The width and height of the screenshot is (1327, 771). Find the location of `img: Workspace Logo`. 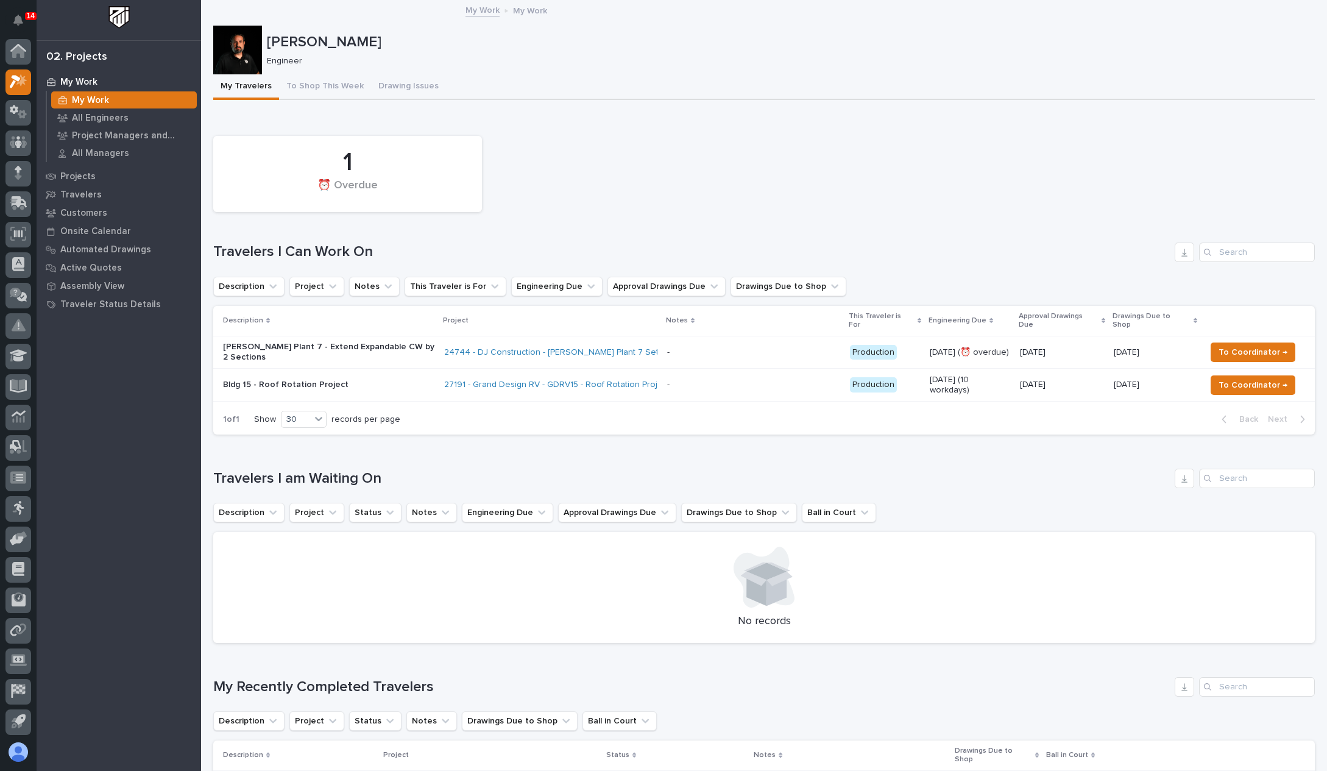

img: Workspace Logo is located at coordinates (119, 17).